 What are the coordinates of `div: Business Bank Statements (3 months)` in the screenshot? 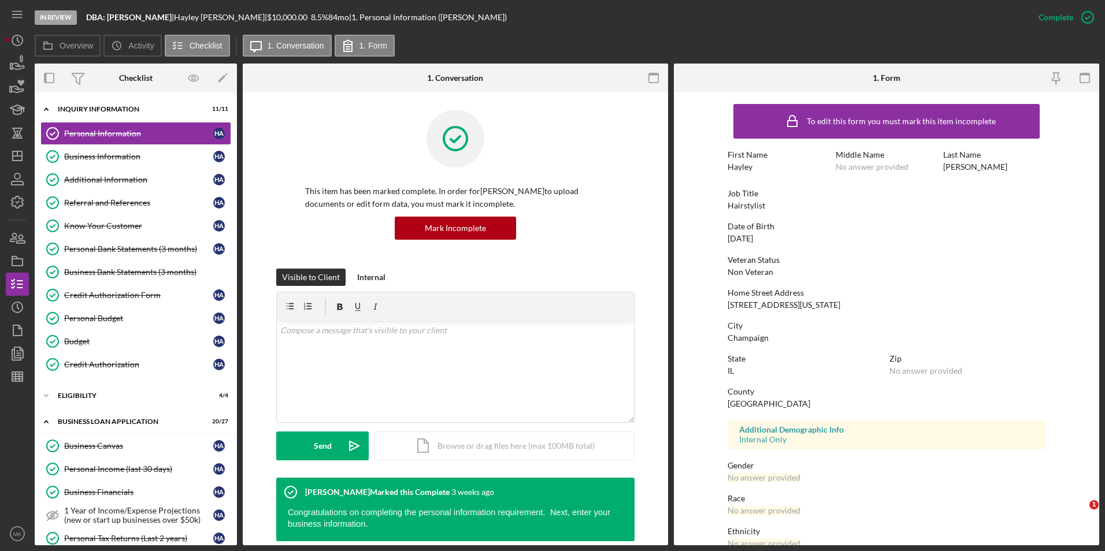 It's located at (147, 272).